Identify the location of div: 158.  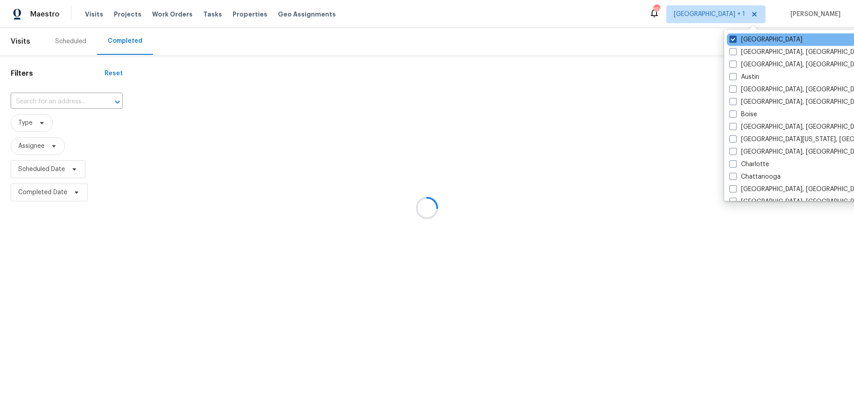
(657, 10).